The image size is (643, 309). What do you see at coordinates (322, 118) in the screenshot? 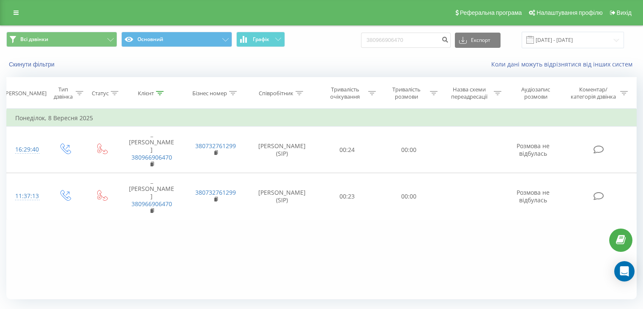
I see `td: Понеділок, 8 Вересня 2025` at bounding box center [322, 118].